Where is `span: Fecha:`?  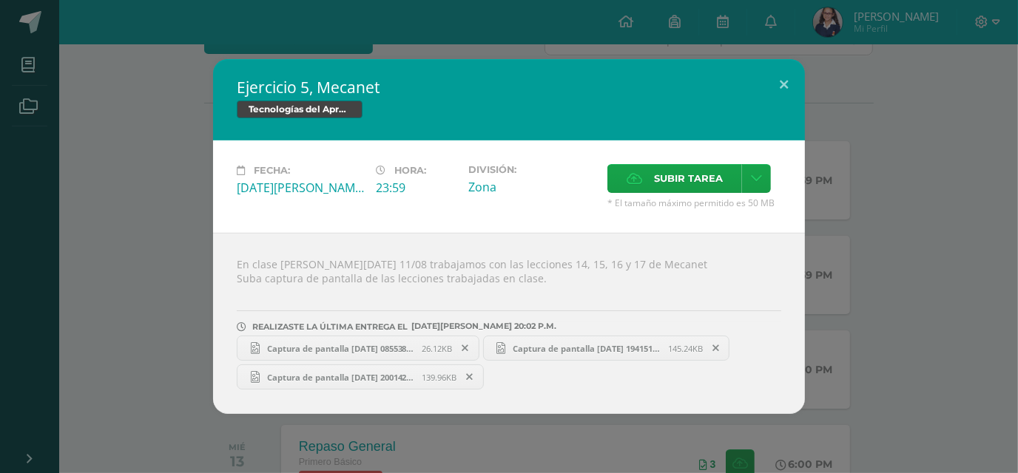
span: Fecha: is located at coordinates (271, 170).